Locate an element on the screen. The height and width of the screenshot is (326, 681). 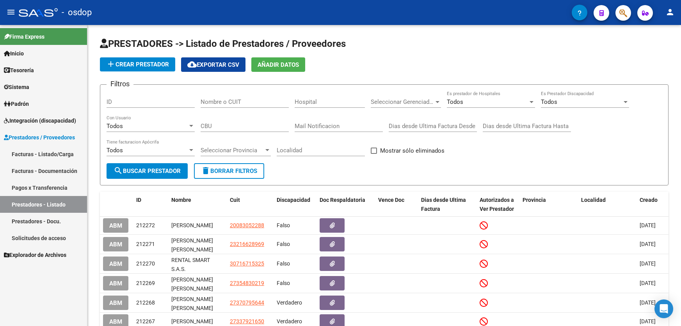
button: Borrar Filtros is located at coordinates (229, 171).